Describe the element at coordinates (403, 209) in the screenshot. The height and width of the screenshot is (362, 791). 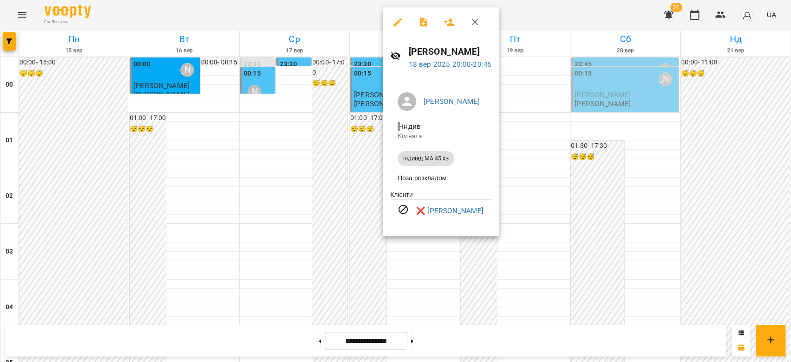
I see `svg: Візит скасовано` at that location.